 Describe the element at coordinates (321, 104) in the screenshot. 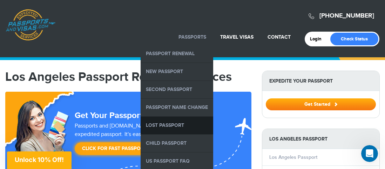

I see `button: Get Started` at that location.